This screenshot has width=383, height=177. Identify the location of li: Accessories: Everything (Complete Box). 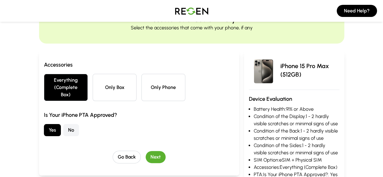
(296, 167).